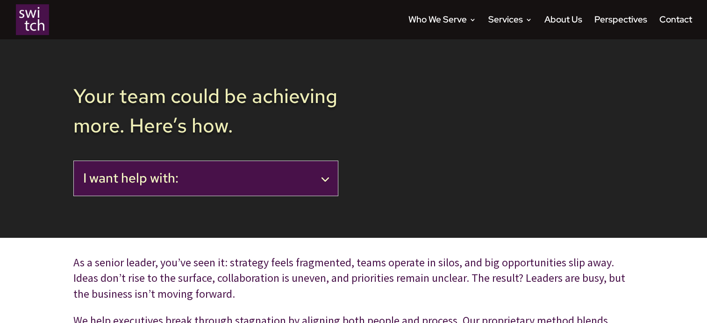 This screenshot has width=707, height=323. What do you see at coordinates (511, 28) in the screenshot?
I see `a: Services` at bounding box center [511, 28].